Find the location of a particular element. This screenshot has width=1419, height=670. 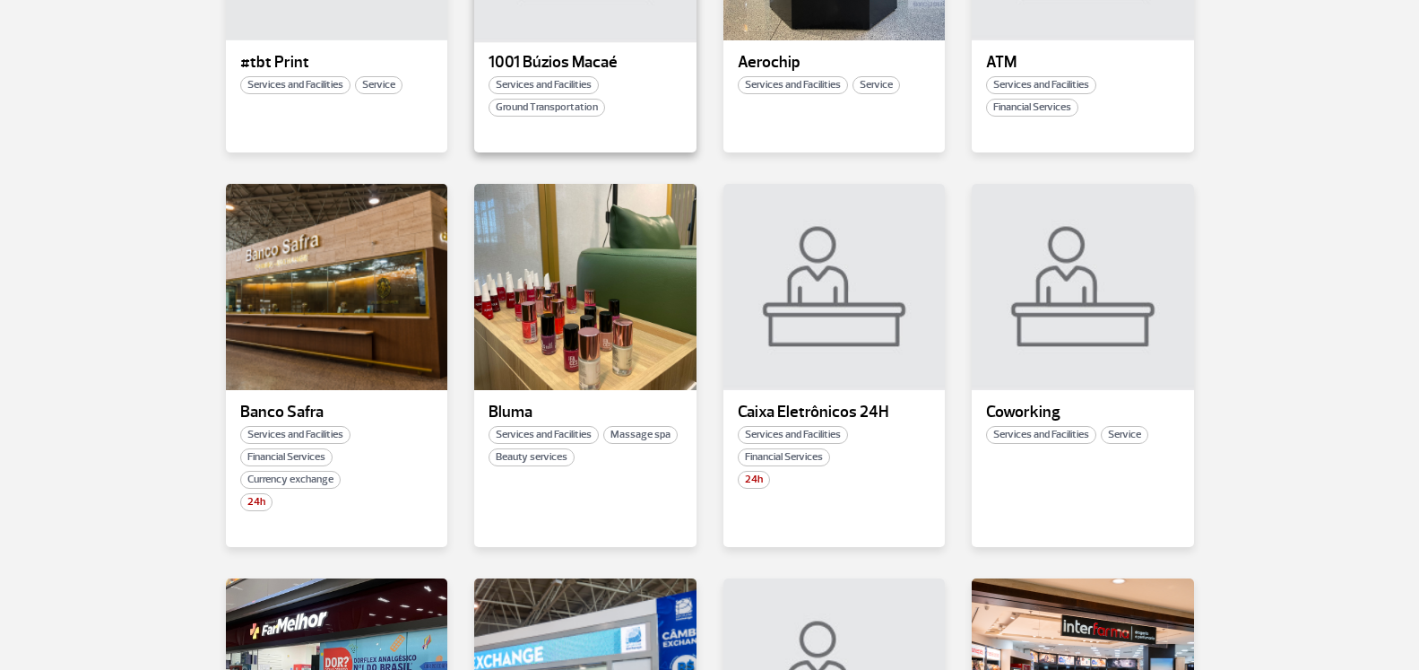

span: Massage spa is located at coordinates (640, 435).